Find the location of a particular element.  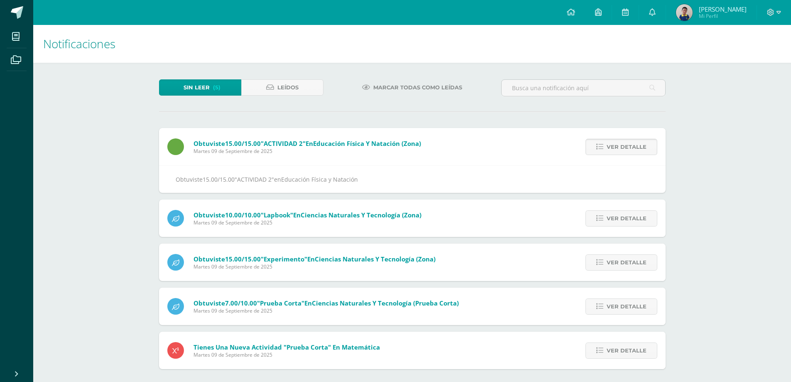

span: Ciencias Naturales y Tecnología (Prueba Corta) is located at coordinates (385, 303).